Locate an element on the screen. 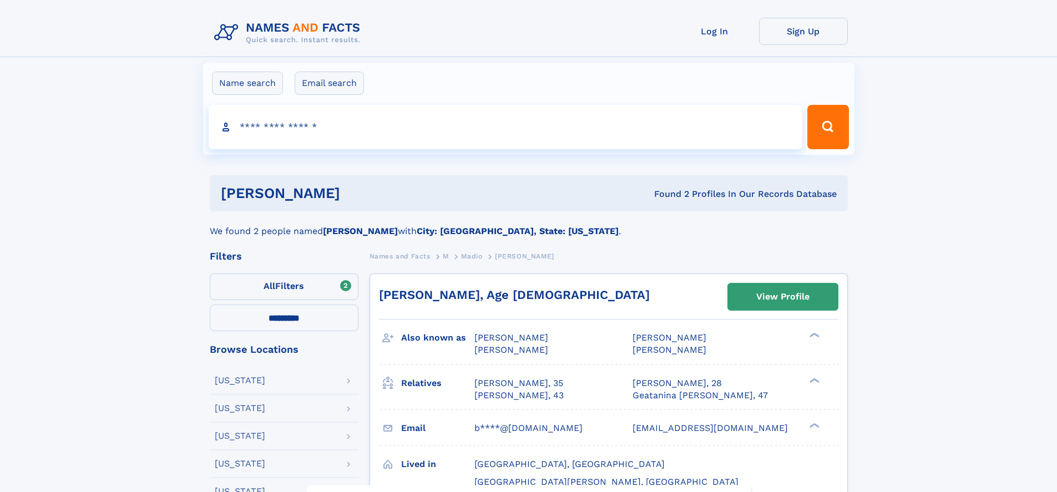  label: Email search is located at coordinates (329, 83).